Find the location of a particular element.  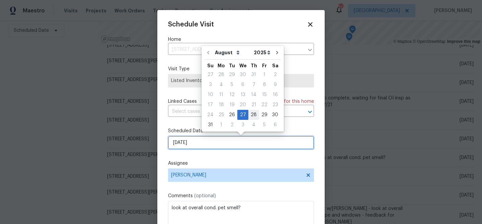

div: Fri Aug 08 2025 is located at coordinates (264, 85).